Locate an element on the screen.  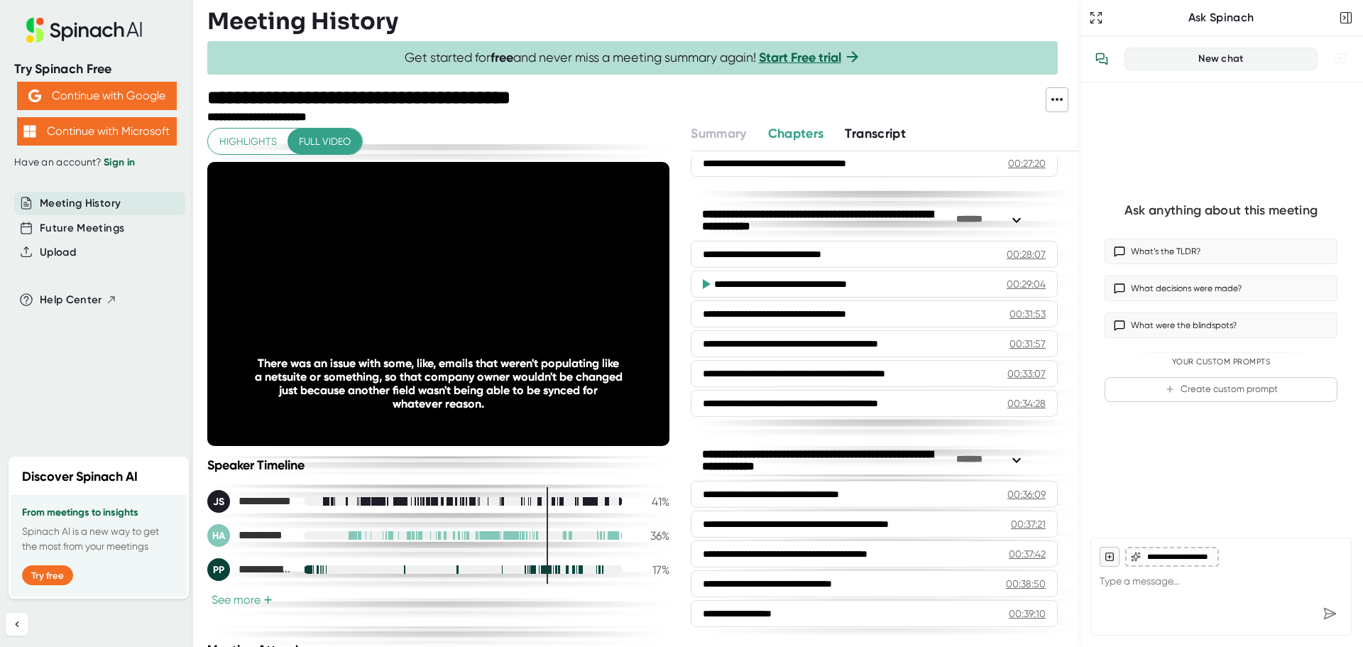
div: 00:37:42 is located at coordinates (1027, 554).